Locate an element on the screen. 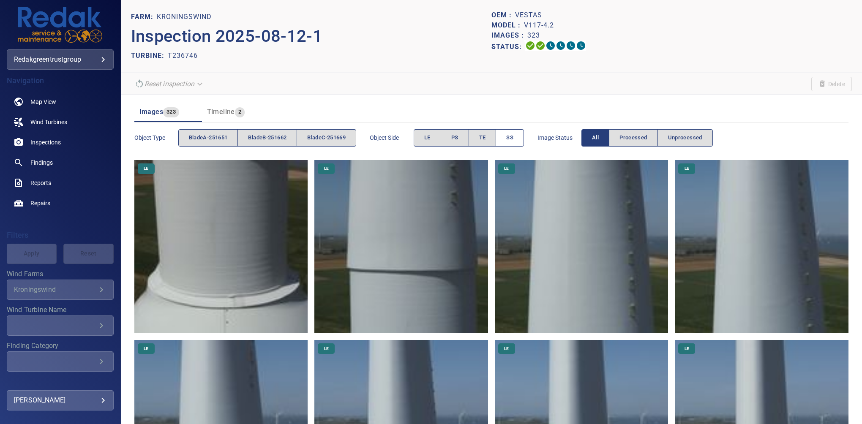 The image size is (862, 424). a: repairs noActive is located at coordinates (60, 203).